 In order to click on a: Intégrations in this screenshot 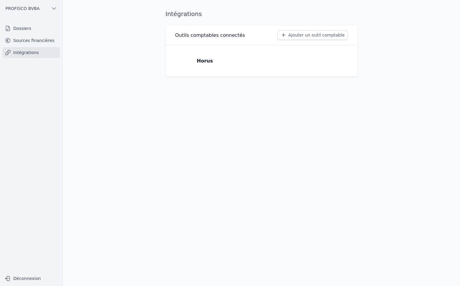, I will do `click(31, 52)`.